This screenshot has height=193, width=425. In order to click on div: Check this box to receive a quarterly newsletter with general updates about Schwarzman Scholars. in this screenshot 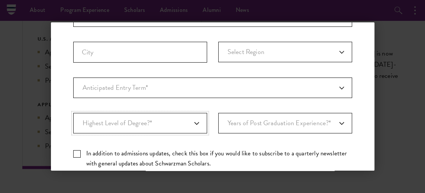, I will do `click(213, 158)`.